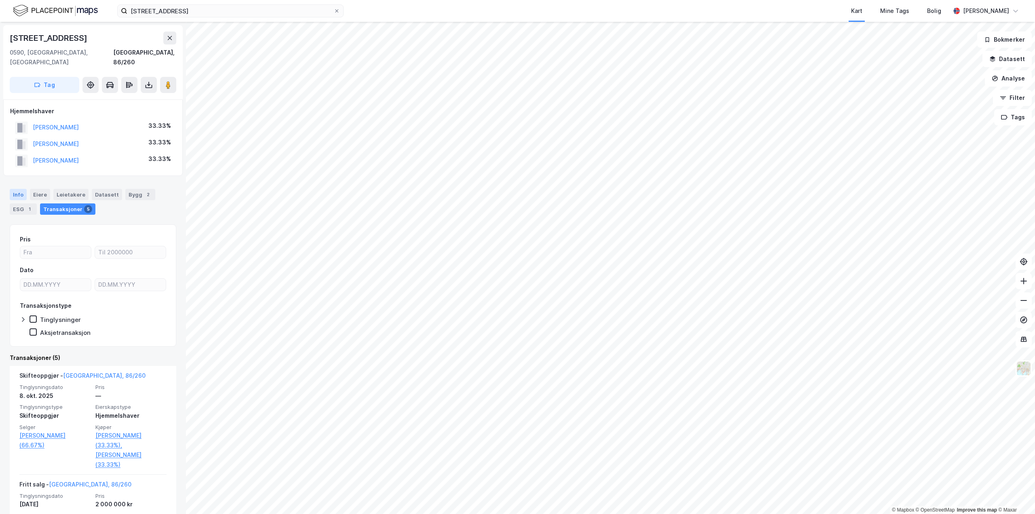 The image size is (1035, 514). Describe the element at coordinates (1023, 368) in the screenshot. I see `img: Z` at that location.